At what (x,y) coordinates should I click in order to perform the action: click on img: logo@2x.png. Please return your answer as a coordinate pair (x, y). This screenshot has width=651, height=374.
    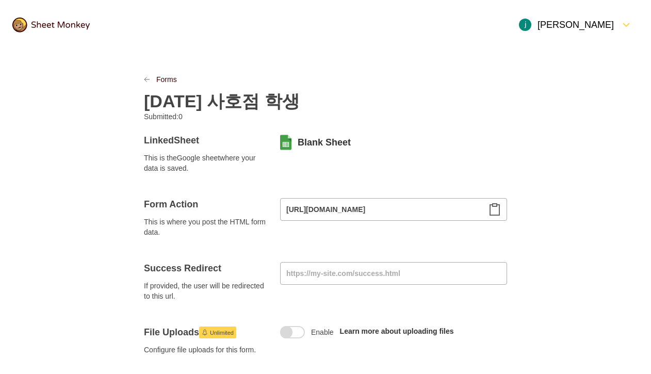
    Looking at the image, I should click on (51, 25).